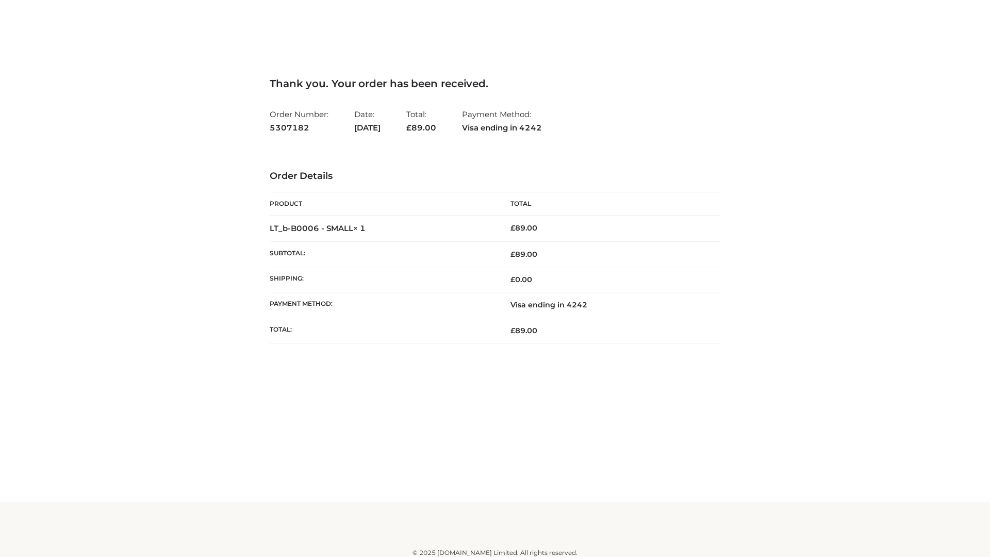  What do you see at coordinates (502, 121) in the screenshot?
I see `li: Payment Method:` at bounding box center [502, 121].